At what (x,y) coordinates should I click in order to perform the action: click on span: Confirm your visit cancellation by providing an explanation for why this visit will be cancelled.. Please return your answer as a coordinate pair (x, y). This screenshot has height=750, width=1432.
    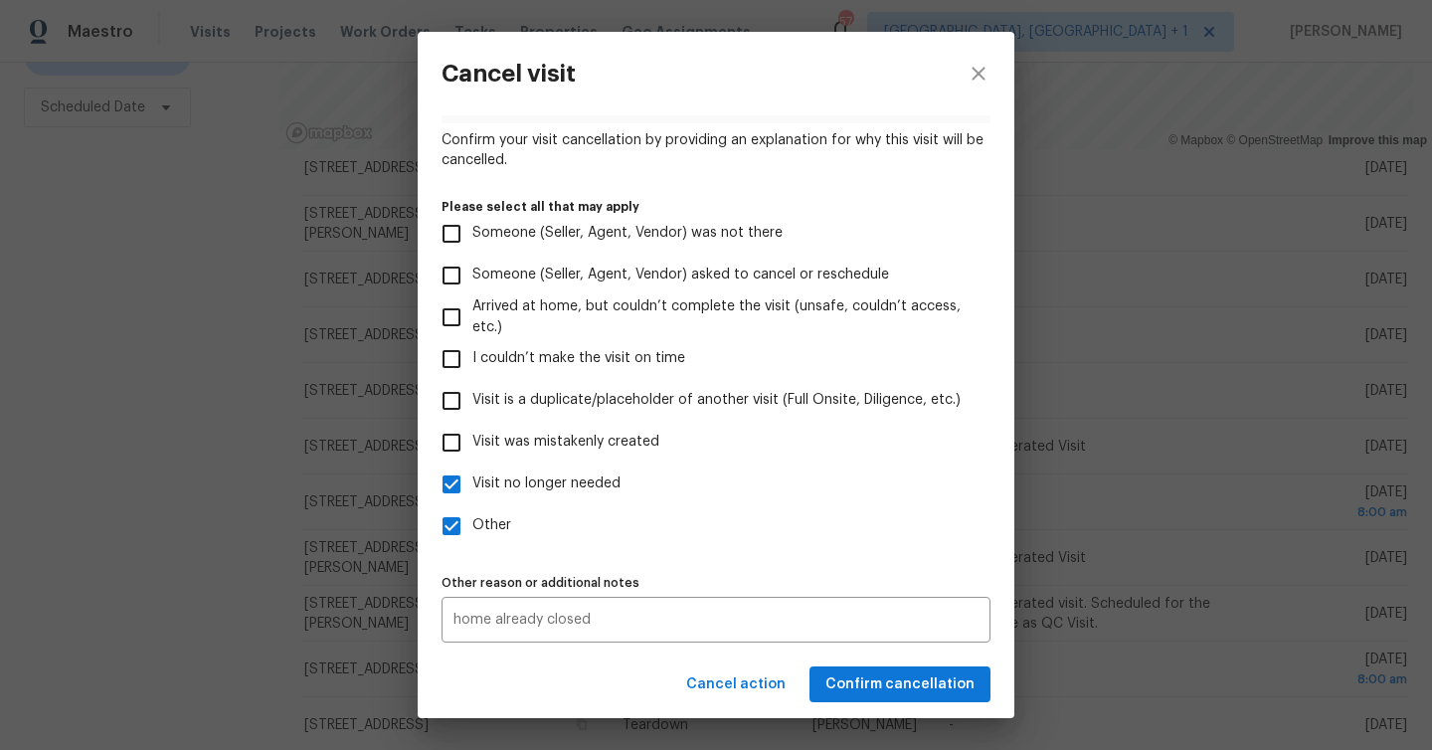
    Looking at the image, I should click on (716, 150).